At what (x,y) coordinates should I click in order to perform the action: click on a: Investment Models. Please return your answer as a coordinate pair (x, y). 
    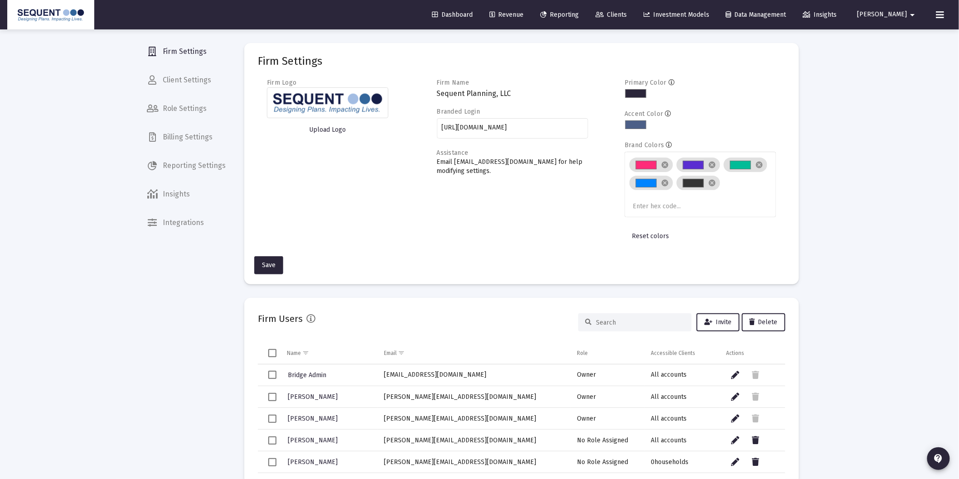
    Looking at the image, I should click on (676, 15).